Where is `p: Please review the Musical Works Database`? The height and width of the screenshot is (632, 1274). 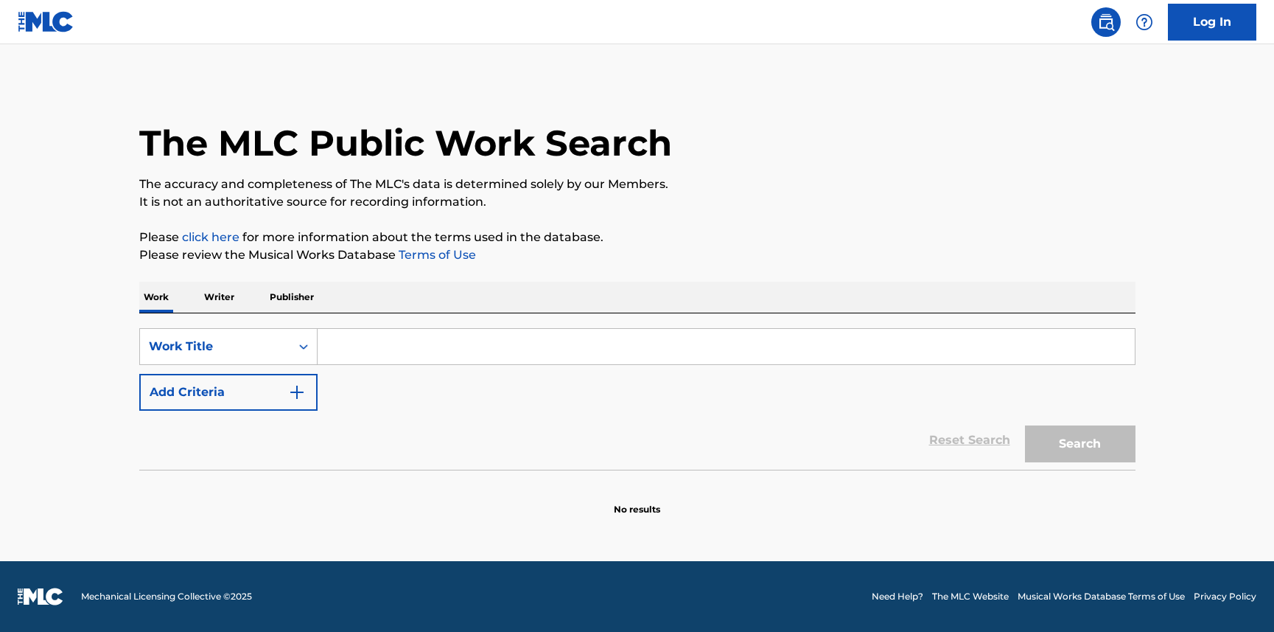 p: Please review the Musical Works Database is located at coordinates (637, 255).